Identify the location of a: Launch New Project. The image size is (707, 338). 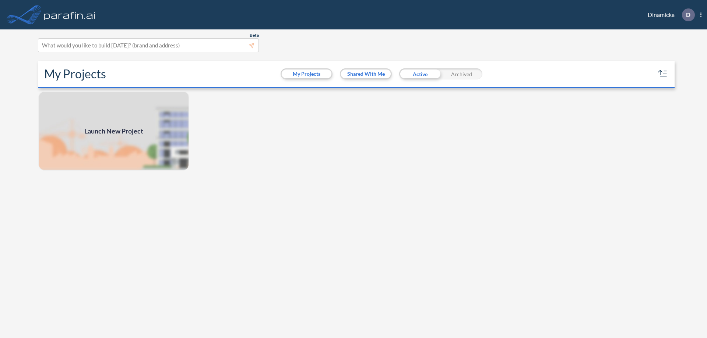
(114, 131).